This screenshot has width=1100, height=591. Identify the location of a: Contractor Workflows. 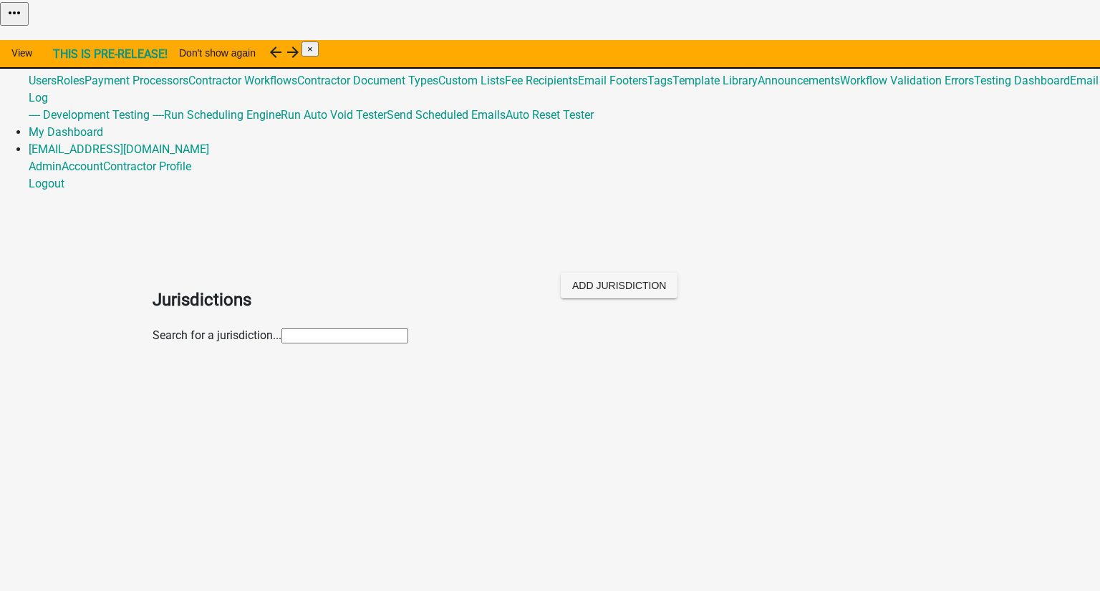
(243, 80).